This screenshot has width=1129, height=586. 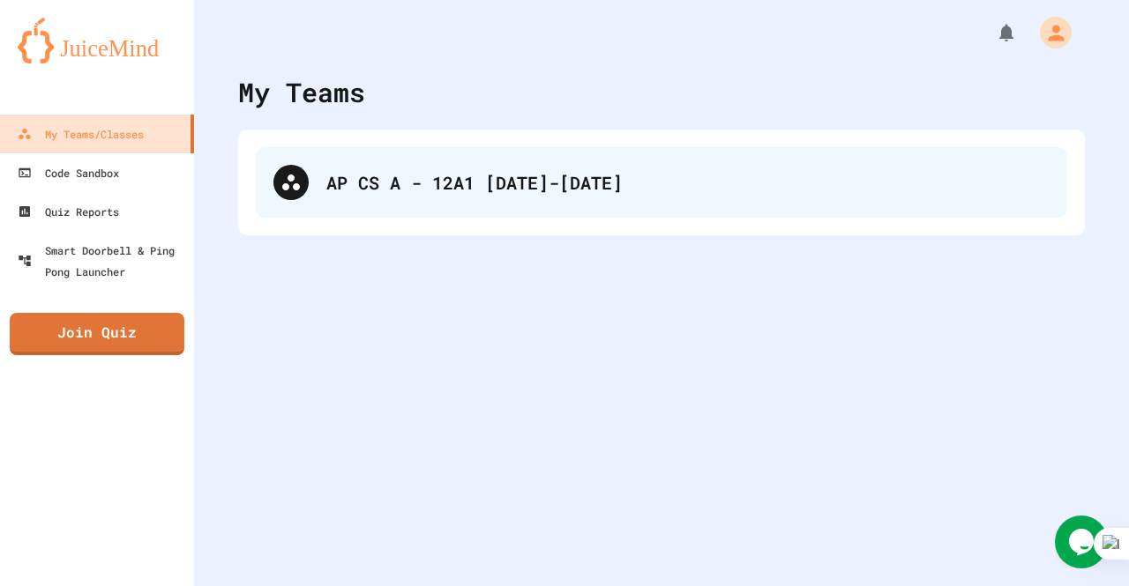 I want to click on a: Join Quiz, so click(x=97, y=334).